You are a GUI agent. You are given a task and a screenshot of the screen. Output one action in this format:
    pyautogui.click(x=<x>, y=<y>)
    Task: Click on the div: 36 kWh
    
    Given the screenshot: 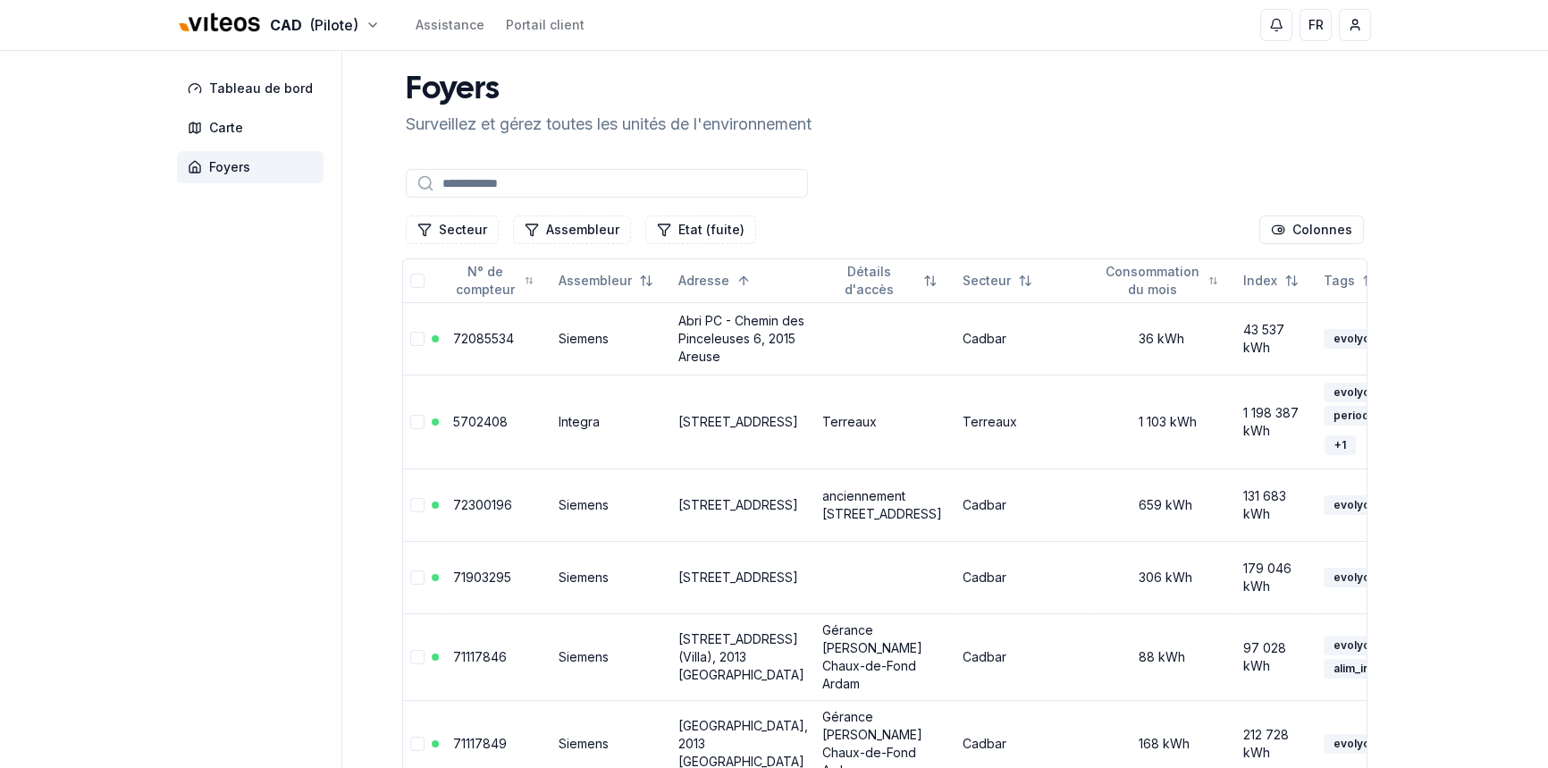 What is the action you would take?
    pyautogui.click(x=1166, y=339)
    